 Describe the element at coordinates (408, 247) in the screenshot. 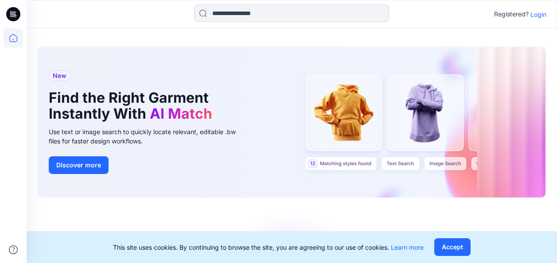

I see `a: Learn more` at that location.